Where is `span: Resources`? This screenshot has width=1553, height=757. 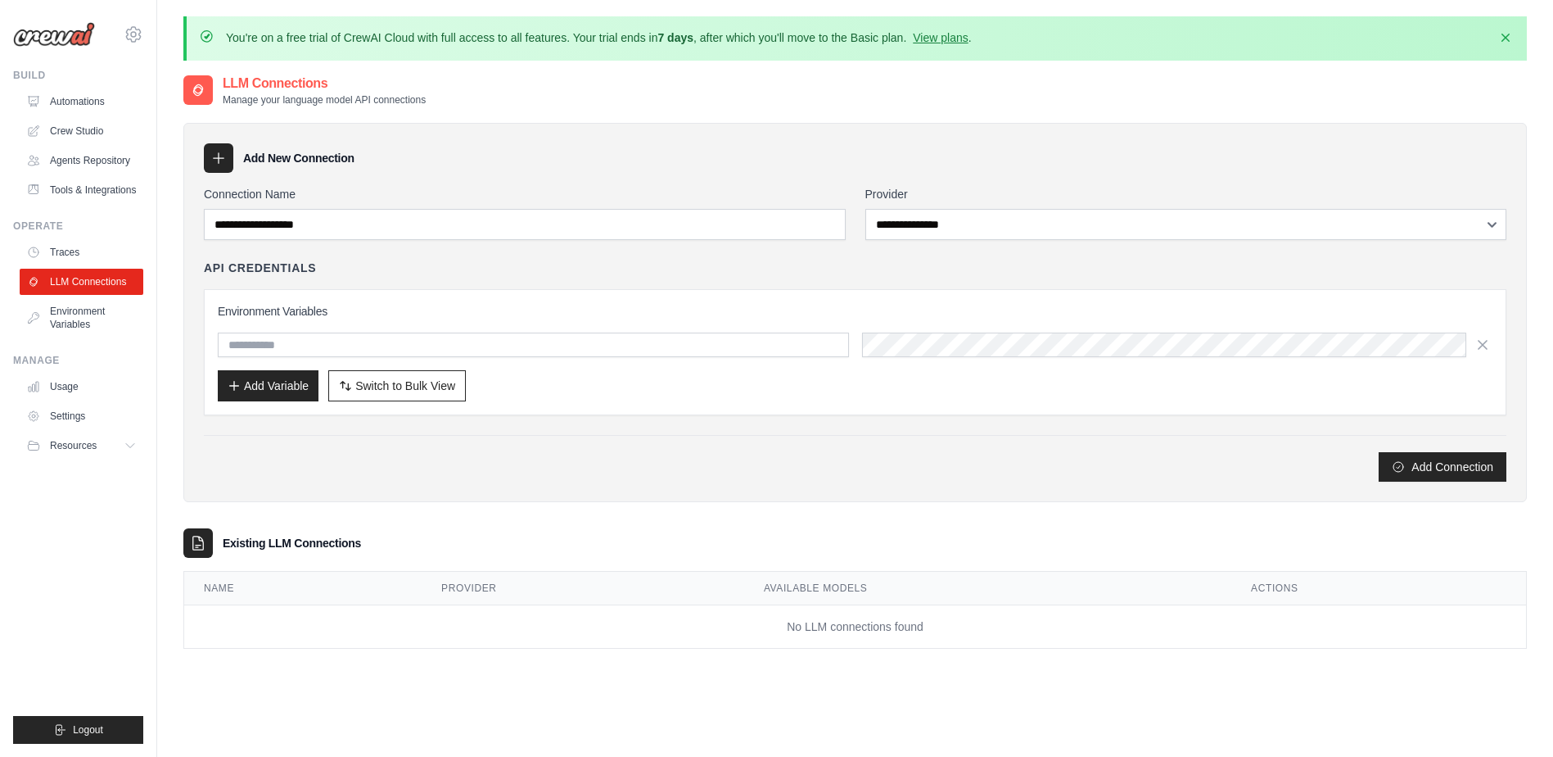
span: Resources is located at coordinates (73, 445).